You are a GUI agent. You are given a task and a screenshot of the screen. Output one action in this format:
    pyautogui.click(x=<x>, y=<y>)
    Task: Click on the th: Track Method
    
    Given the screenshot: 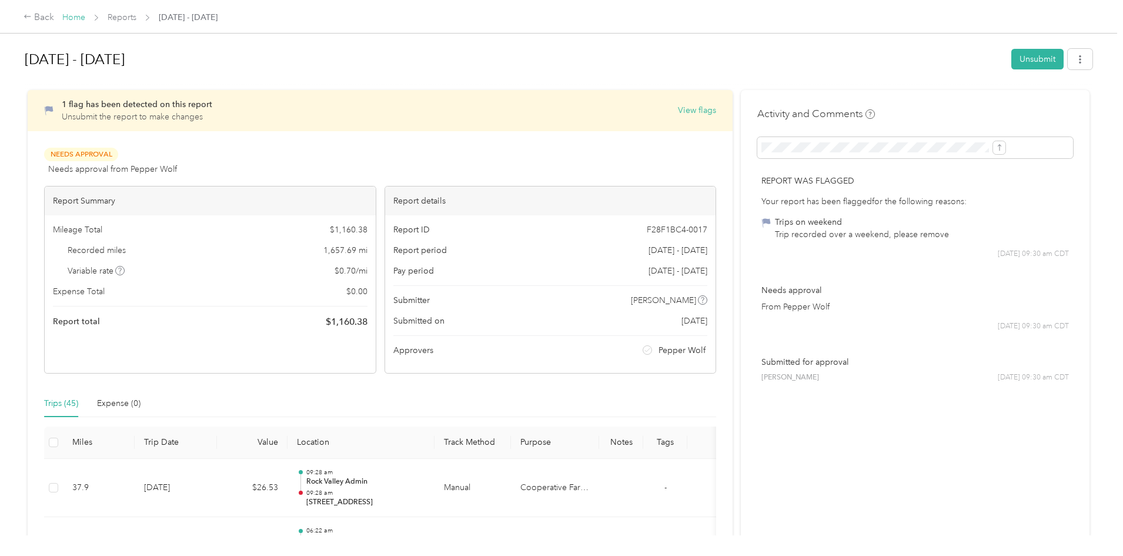 What is the action you would take?
    pyautogui.click(x=473, y=442)
    